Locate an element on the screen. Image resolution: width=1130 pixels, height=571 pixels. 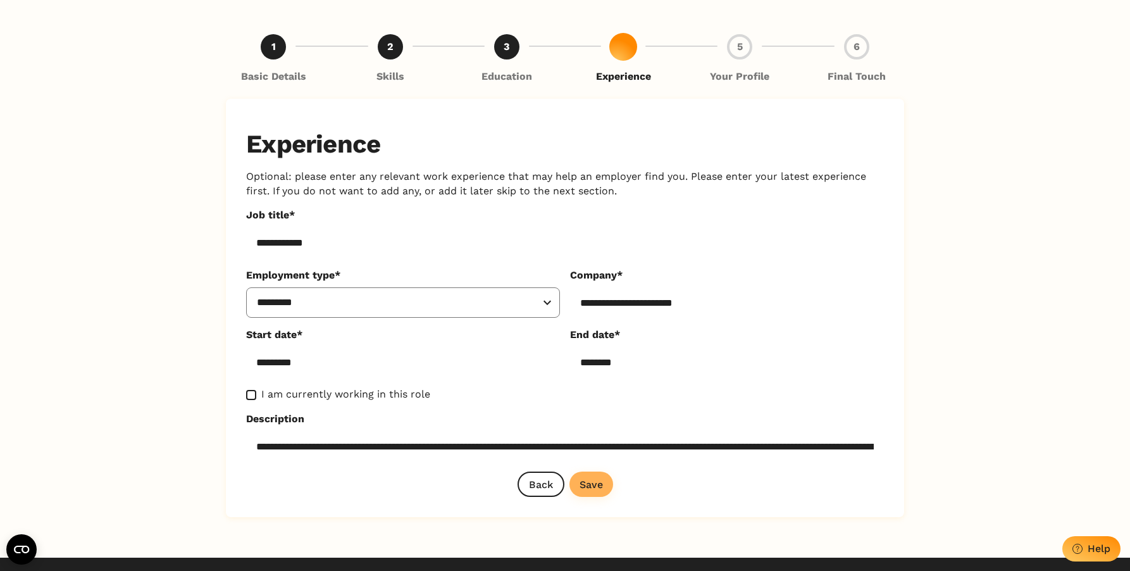
button: Help is located at coordinates (1091, 548).